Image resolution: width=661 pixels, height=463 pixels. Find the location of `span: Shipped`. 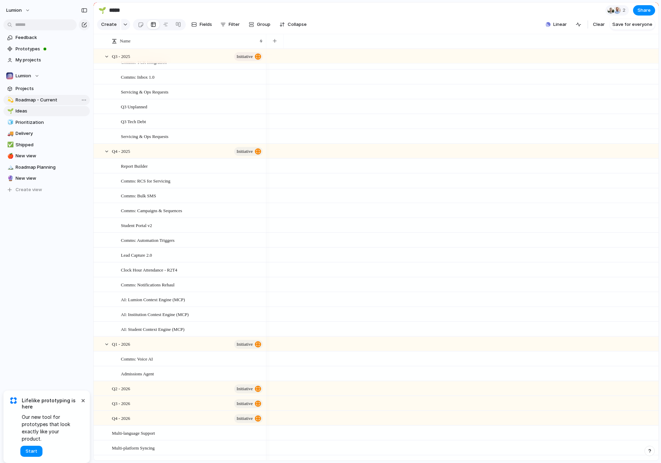

span: Shipped is located at coordinates (51, 145).